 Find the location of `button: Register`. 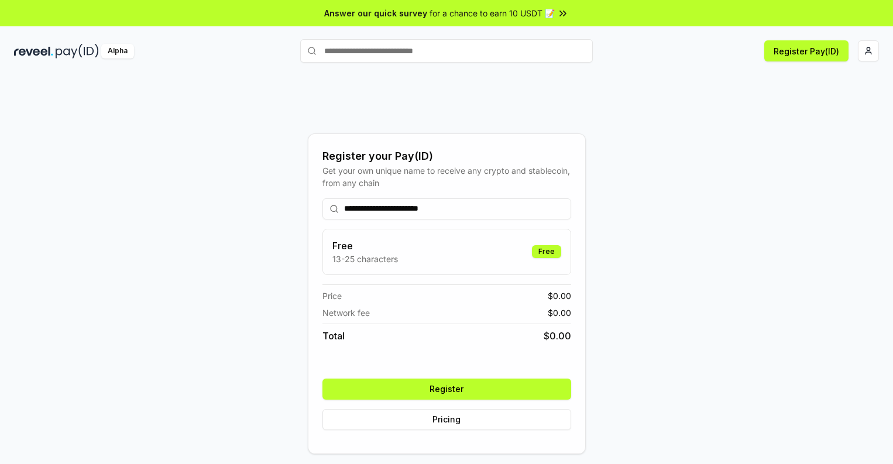

button: Register is located at coordinates (446, 389).